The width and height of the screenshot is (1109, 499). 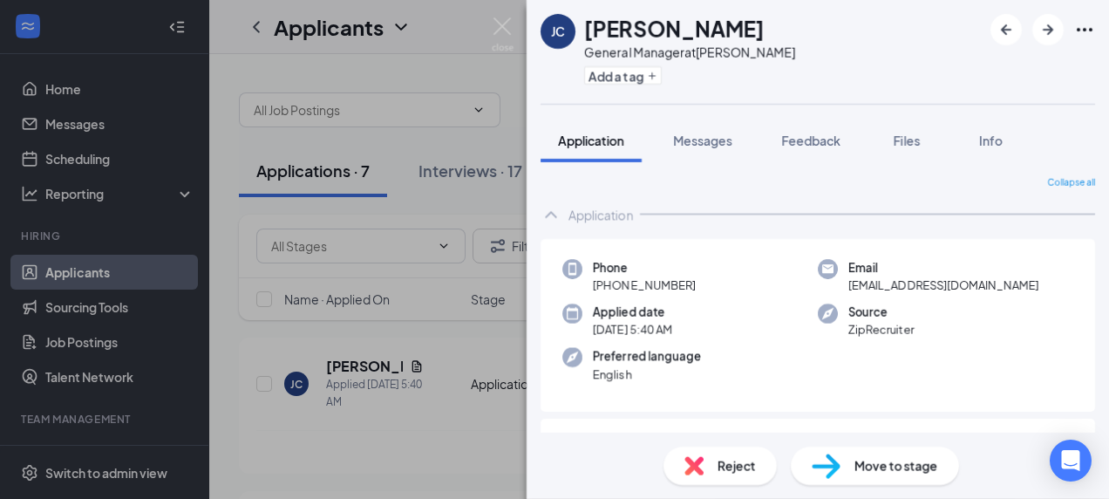 What do you see at coordinates (1085, 30) in the screenshot?
I see `svg: Ellipses` at bounding box center [1085, 30].